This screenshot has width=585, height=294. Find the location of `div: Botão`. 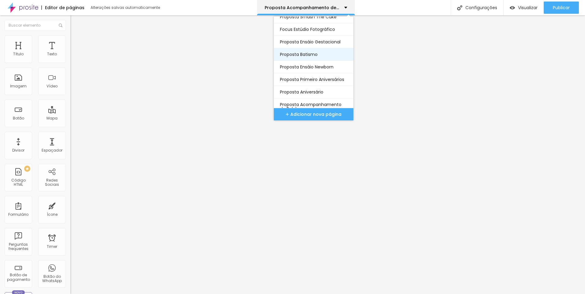

div: Botão is located at coordinates (18, 118).